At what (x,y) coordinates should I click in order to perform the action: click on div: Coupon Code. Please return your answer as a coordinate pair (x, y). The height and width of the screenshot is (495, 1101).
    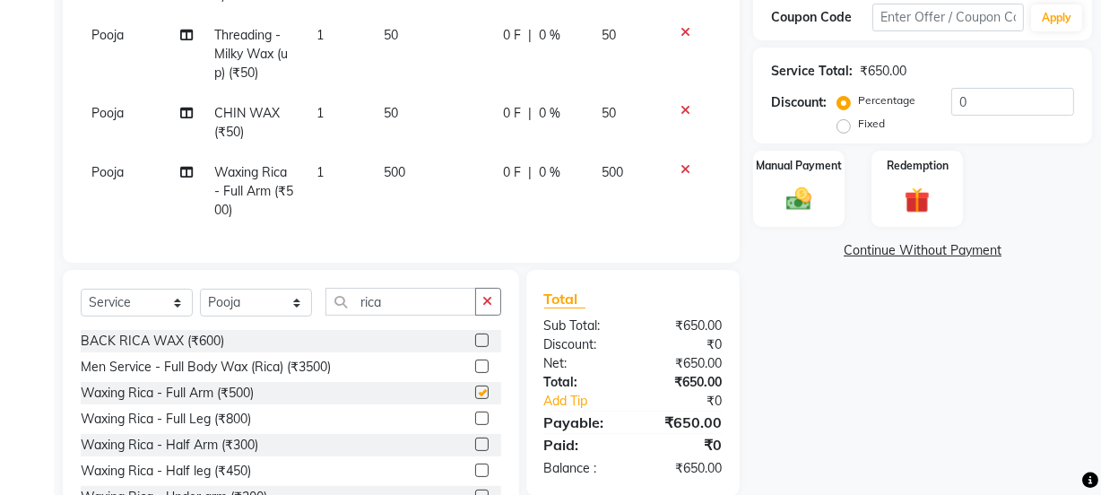
    Looking at the image, I should click on (821, 17).